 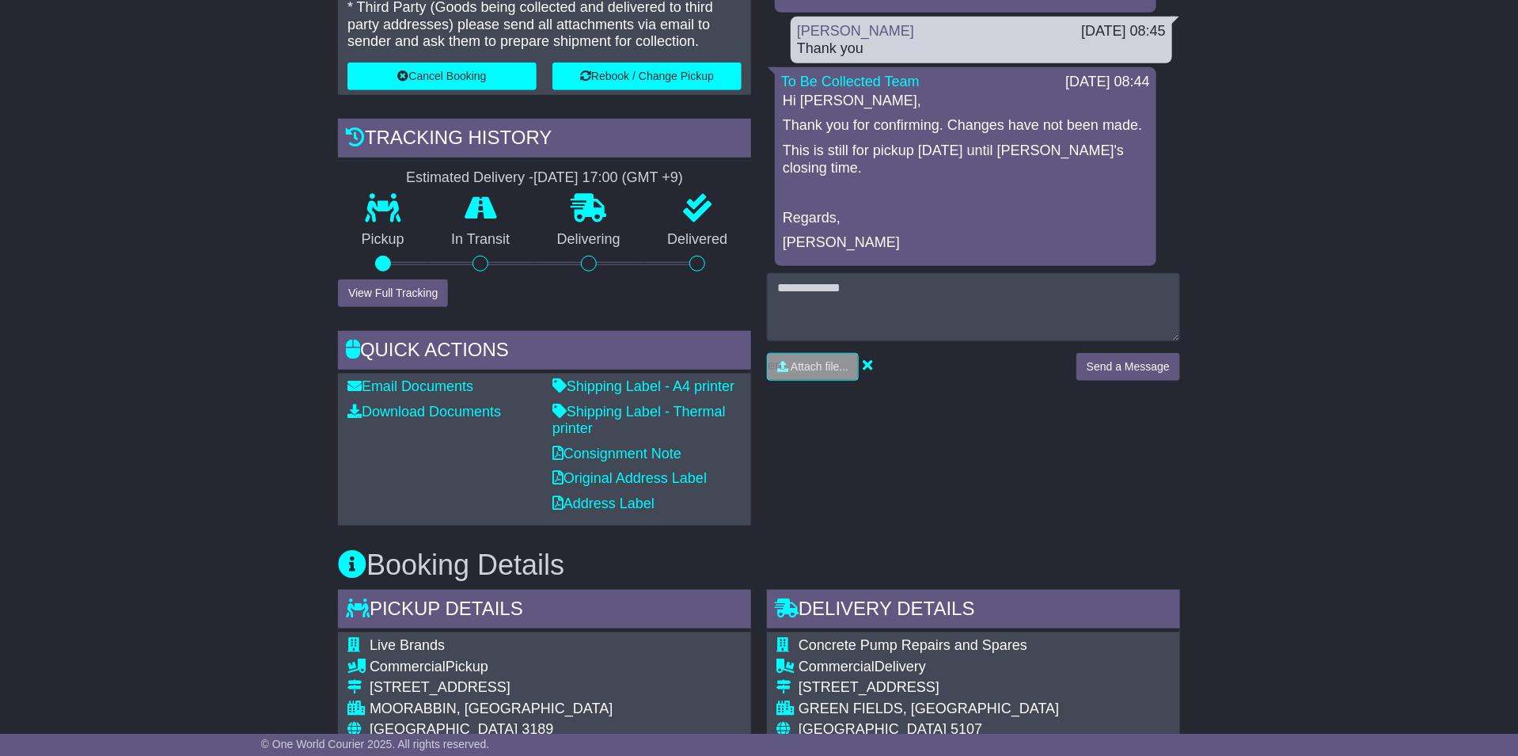 I want to click on p: In Transit, so click(x=481, y=240).